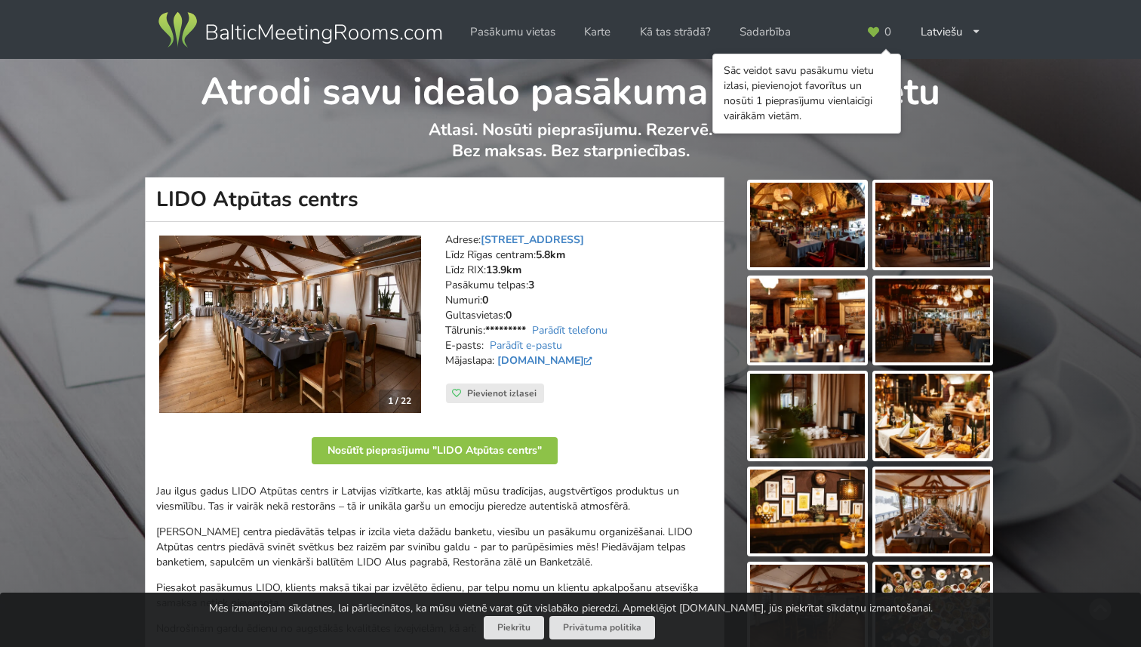 Image resolution: width=1141 pixels, height=647 pixels. What do you see at coordinates (290, 324) in the screenshot?
I see `img: Restorāns, bārs | Rīga | LIDO Atpūtas centrs` at bounding box center [290, 324].